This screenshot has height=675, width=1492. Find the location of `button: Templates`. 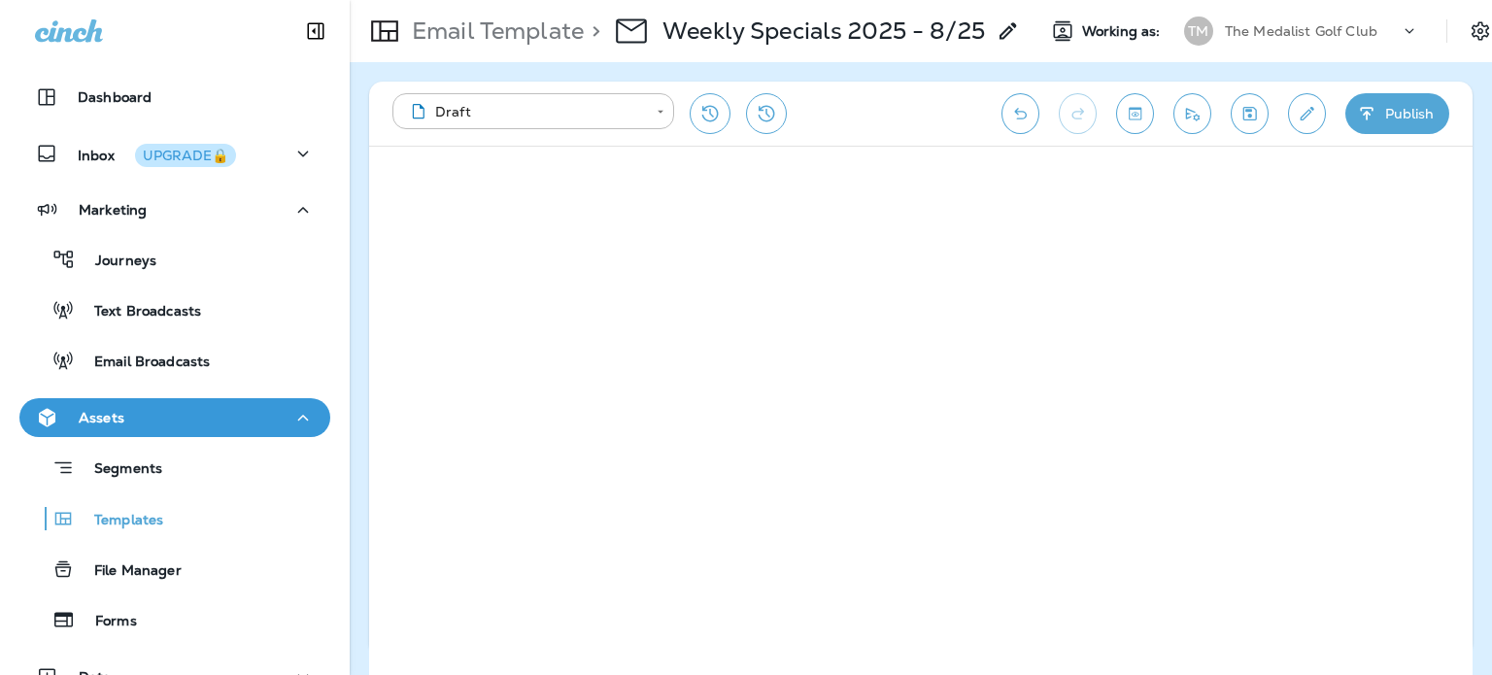

button: Templates is located at coordinates (175, 519).